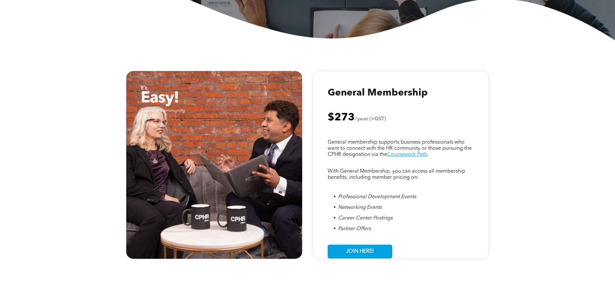  Describe the element at coordinates (360, 252) in the screenshot. I see `span: JOIN HERE!` at that location.